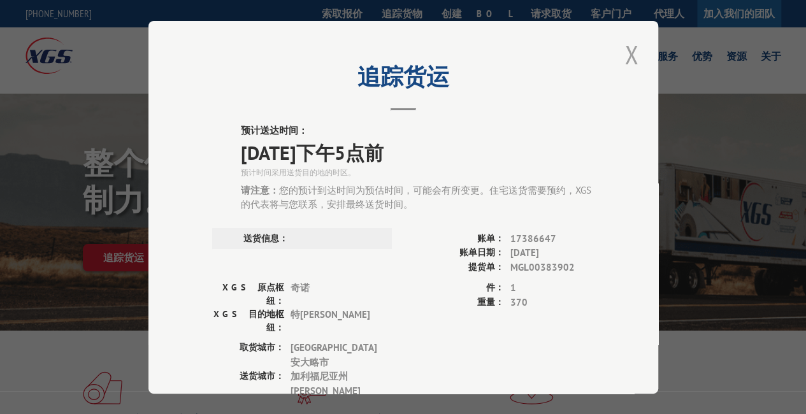  Describe the element at coordinates (274, 130) in the screenshot. I see `font: 预计送达时间：` at that location.